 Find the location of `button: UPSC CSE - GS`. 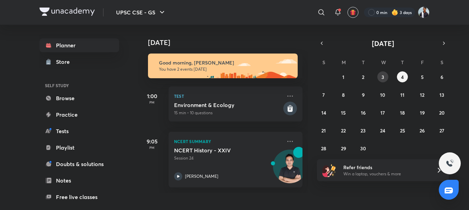

button: UPSC CSE - GS is located at coordinates (141, 12).